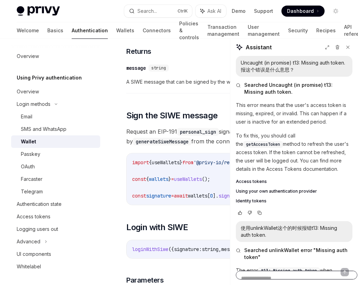 The image size is (358, 285). Describe the element at coordinates (198, 132) in the screenshot. I see `code: personal_sign` at that location.